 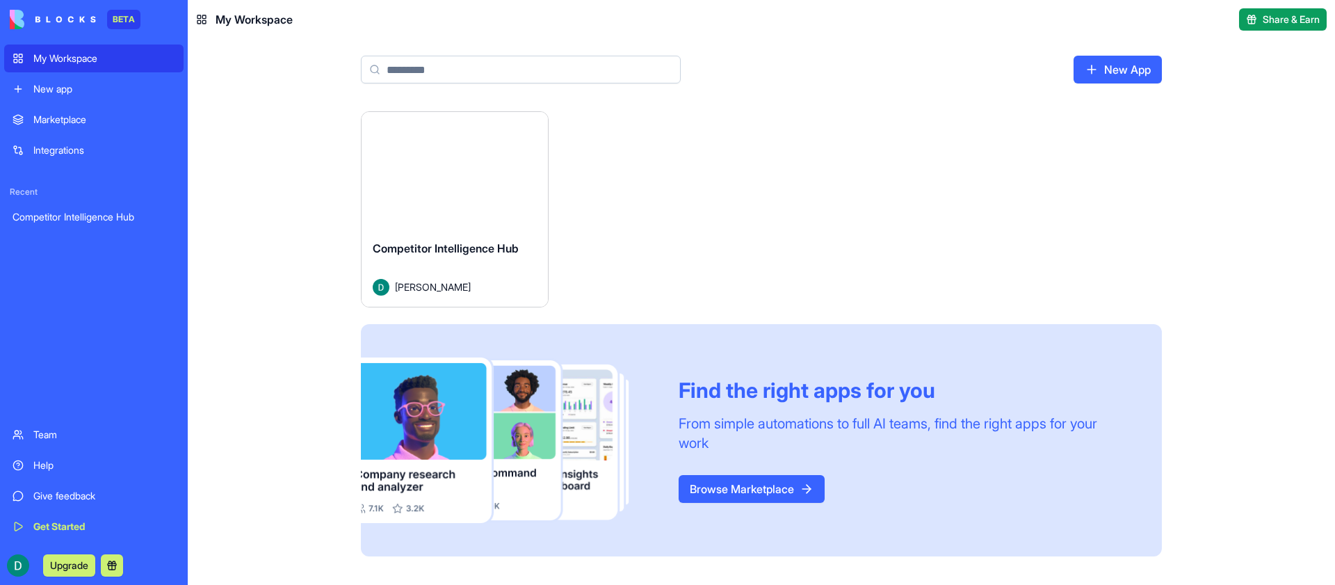 What do you see at coordinates (104, 526) in the screenshot?
I see `div: Get Started` at bounding box center [104, 526].